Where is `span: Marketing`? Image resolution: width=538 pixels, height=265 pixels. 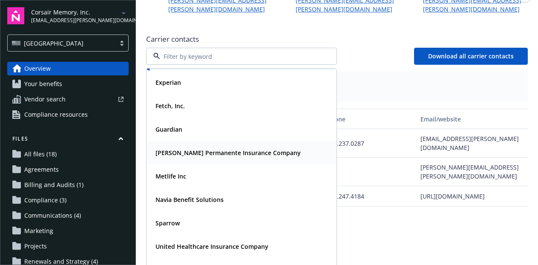 span: Marketing is located at coordinates (39, 231).